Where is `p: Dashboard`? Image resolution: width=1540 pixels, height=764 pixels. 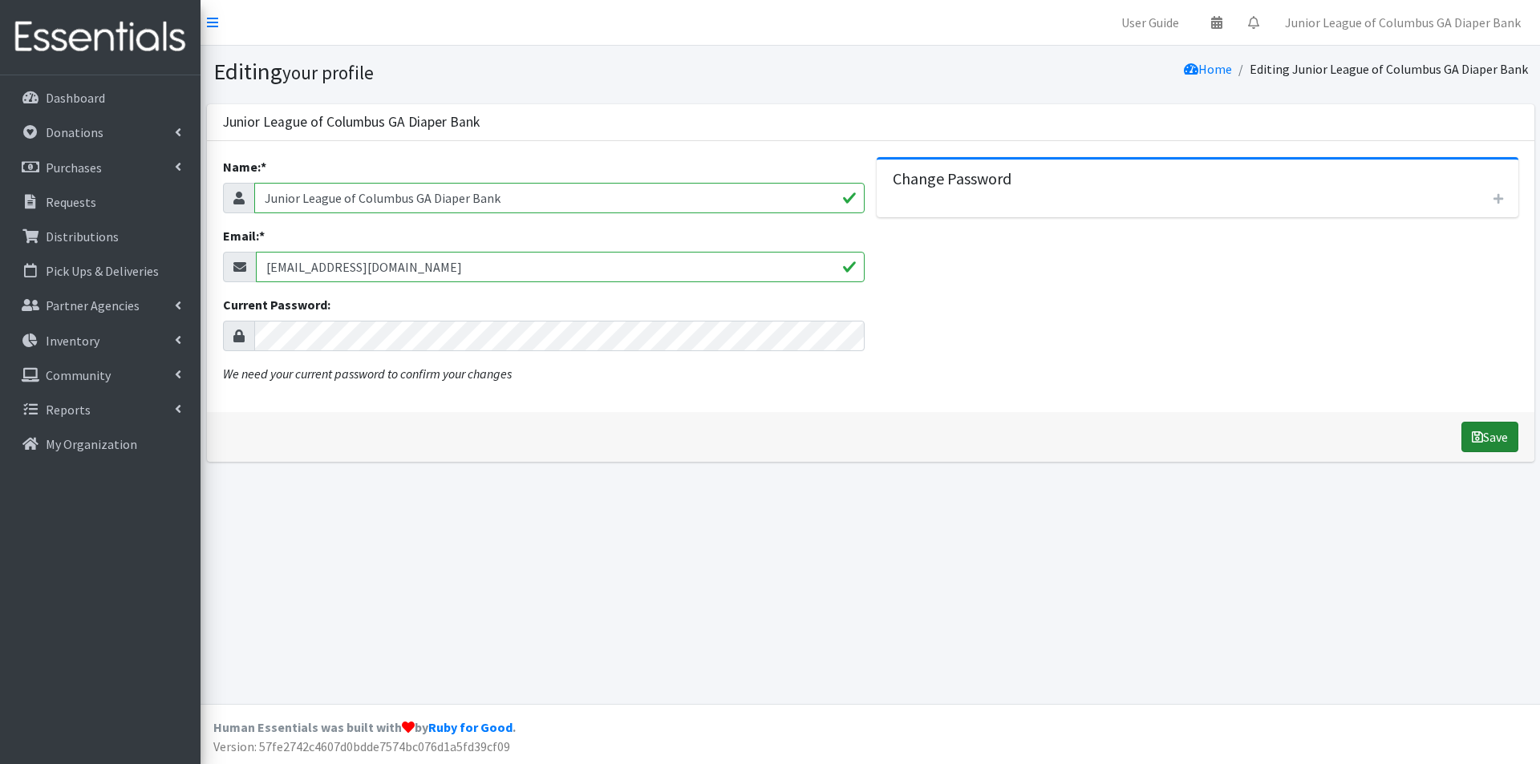
p: Dashboard is located at coordinates (75, 98).